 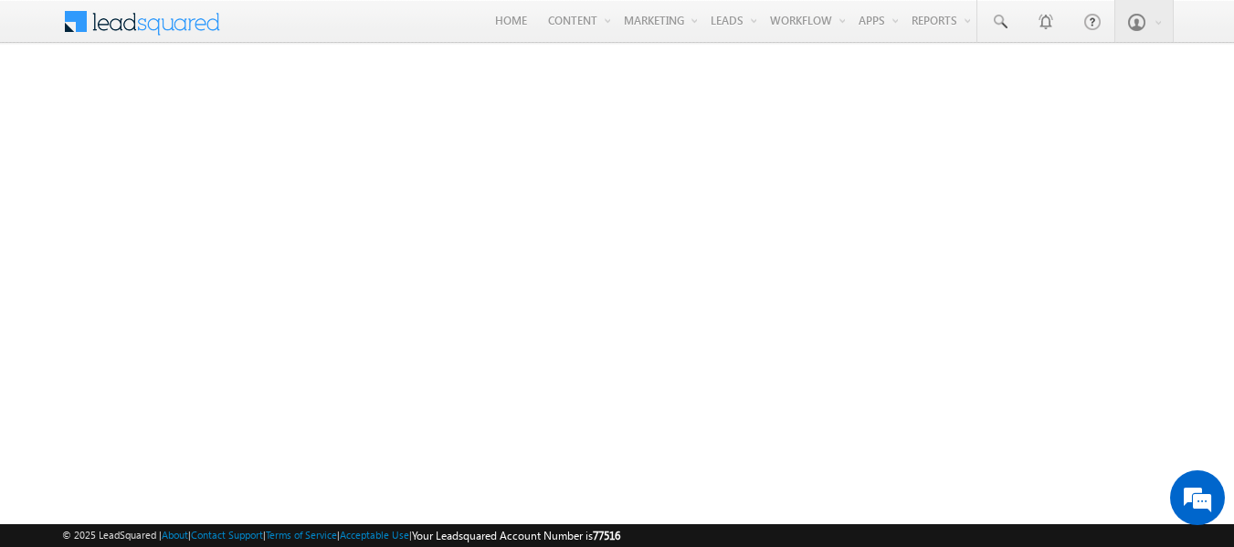 I want to click on span: Your Leadsquared Account Number is, so click(x=516, y=535).